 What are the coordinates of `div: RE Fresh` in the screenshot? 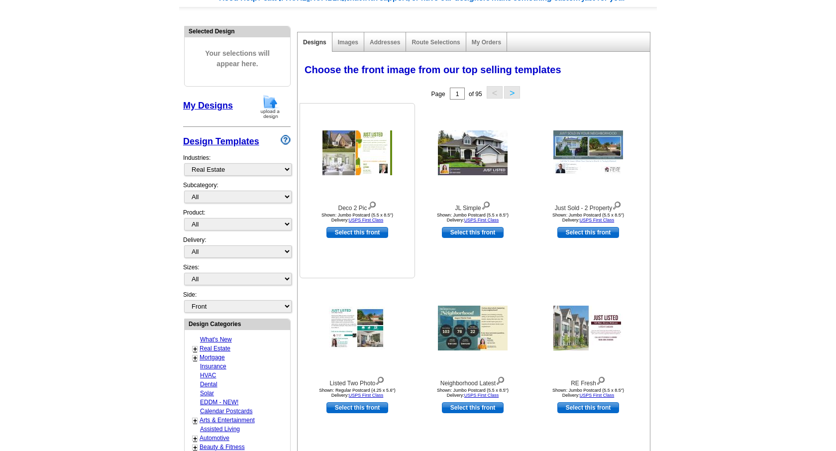 It's located at (588, 381).